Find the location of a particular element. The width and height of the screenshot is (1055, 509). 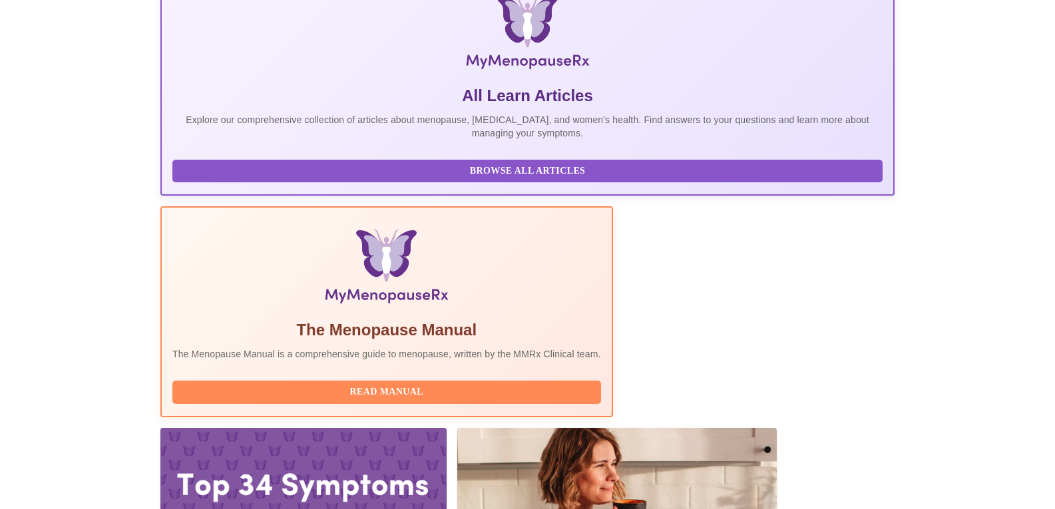

button: Read Manual is located at coordinates (387, 392).